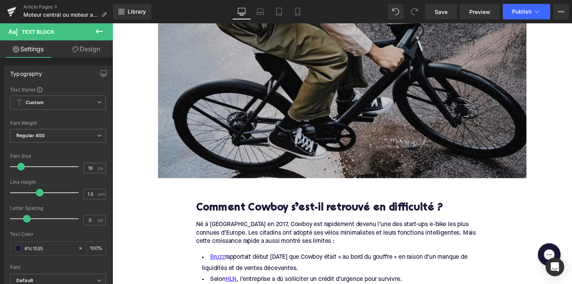  What do you see at coordinates (414, 12) in the screenshot?
I see `button: Redo` at bounding box center [414, 12].